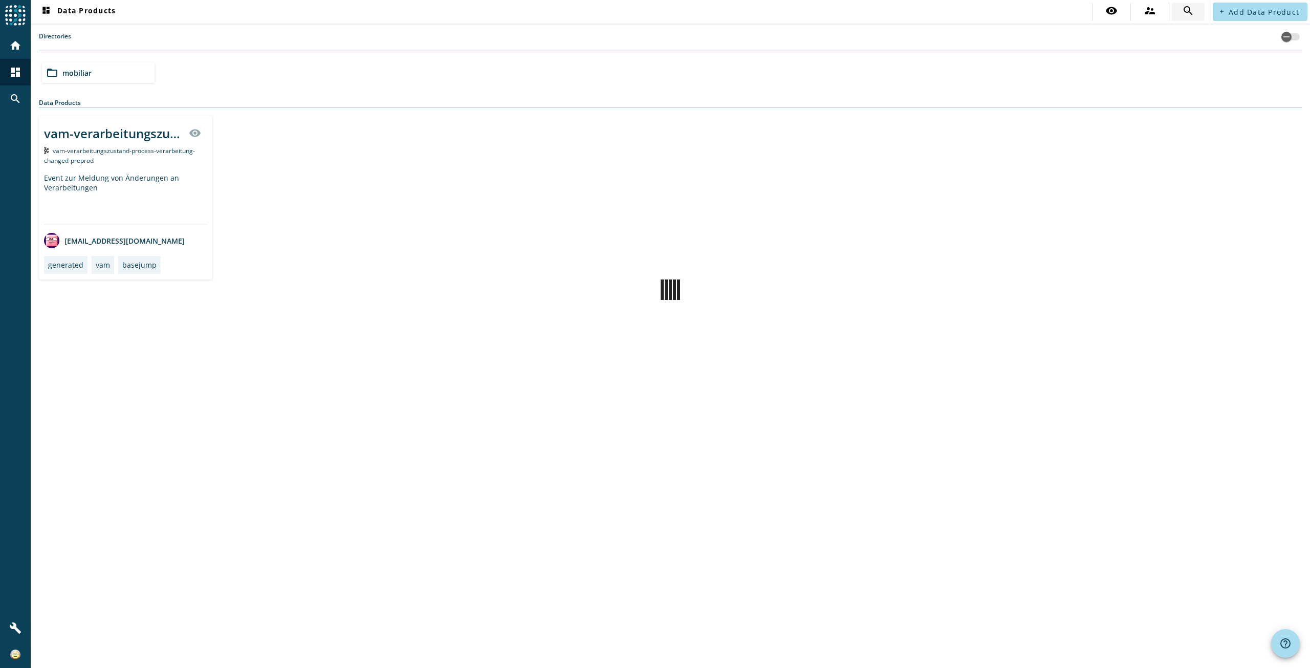 This screenshot has height=668, width=1310. Describe the element at coordinates (1221, 11) in the screenshot. I see `mat-icon: add` at that location.